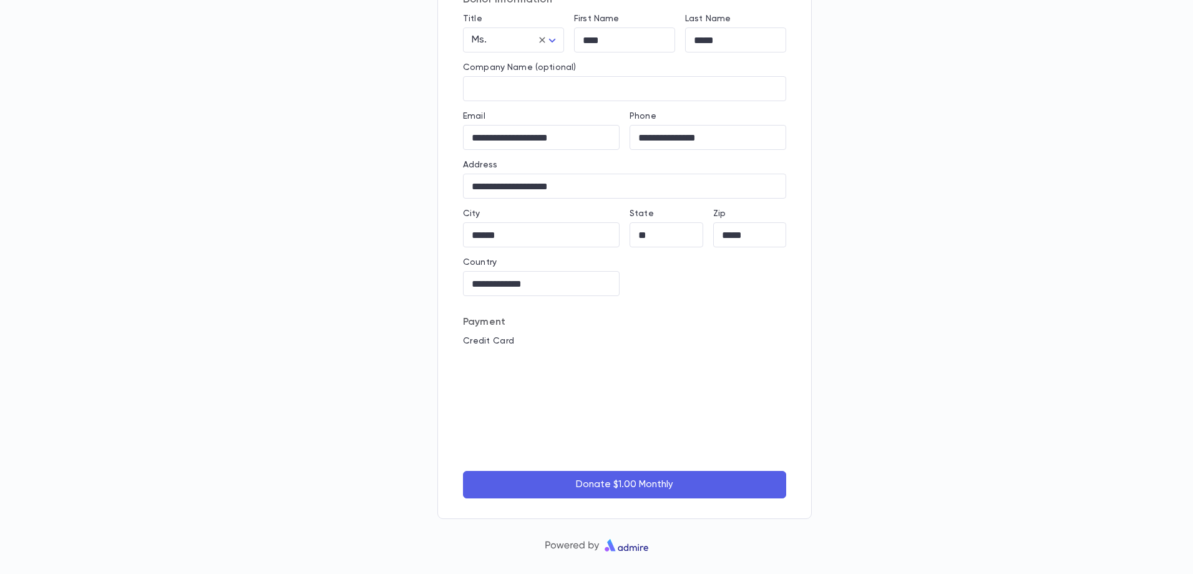 The image size is (1193, 574). Describe the element at coordinates (479, 40) in the screenshot. I see `span: Ms.` at that location.